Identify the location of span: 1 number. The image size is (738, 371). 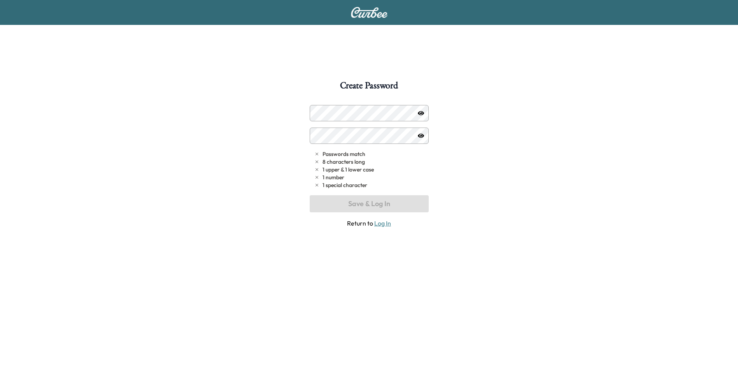
(334, 177).